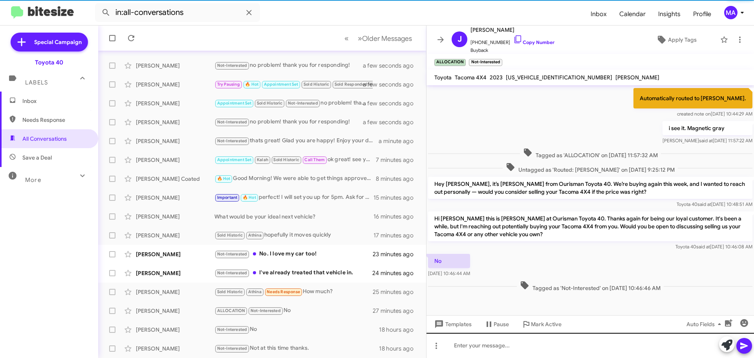 The image size is (754, 358). Describe the element at coordinates (398, 179) in the screenshot. I see `div: 8 minutes ago` at that location.